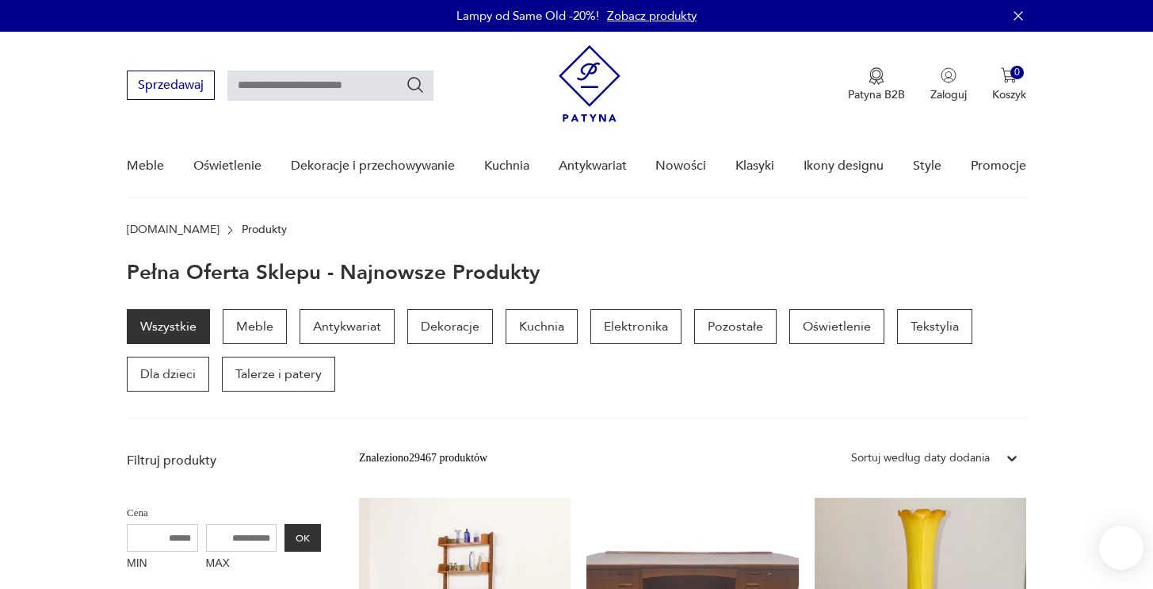  What do you see at coordinates (652, 16) in the screenshot?
I see `a: Zobacz produkty` at bounding box center [652, 16].